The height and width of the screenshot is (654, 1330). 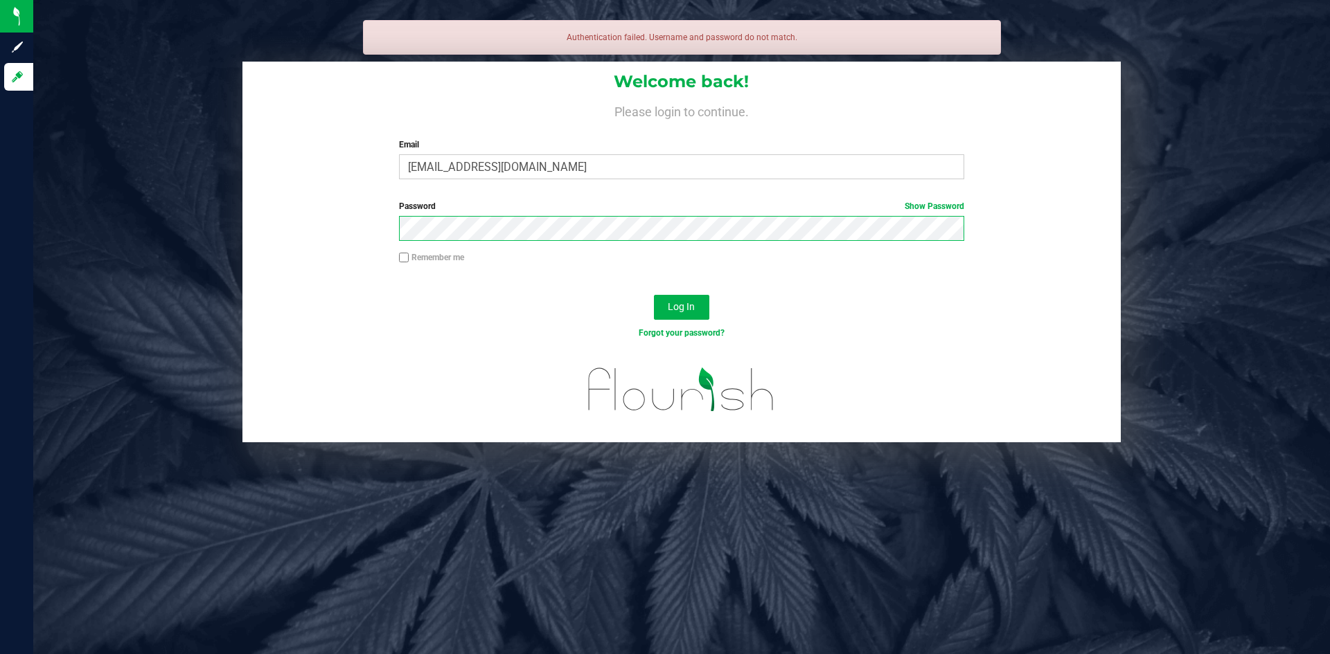 What do you see at coordinates (934, 206) in the screenshot?
I see `a: Show Password` at bounding box center [934, 206].